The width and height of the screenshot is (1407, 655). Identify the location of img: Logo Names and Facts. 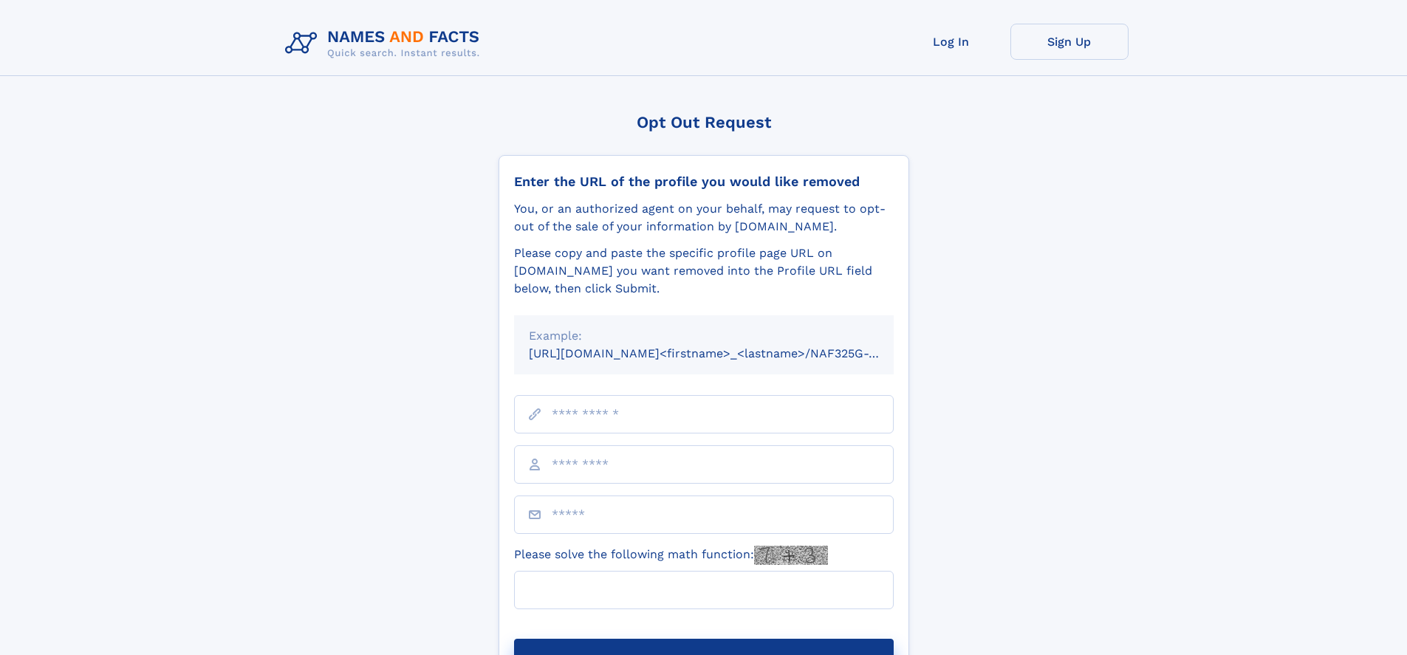
(386, 44).